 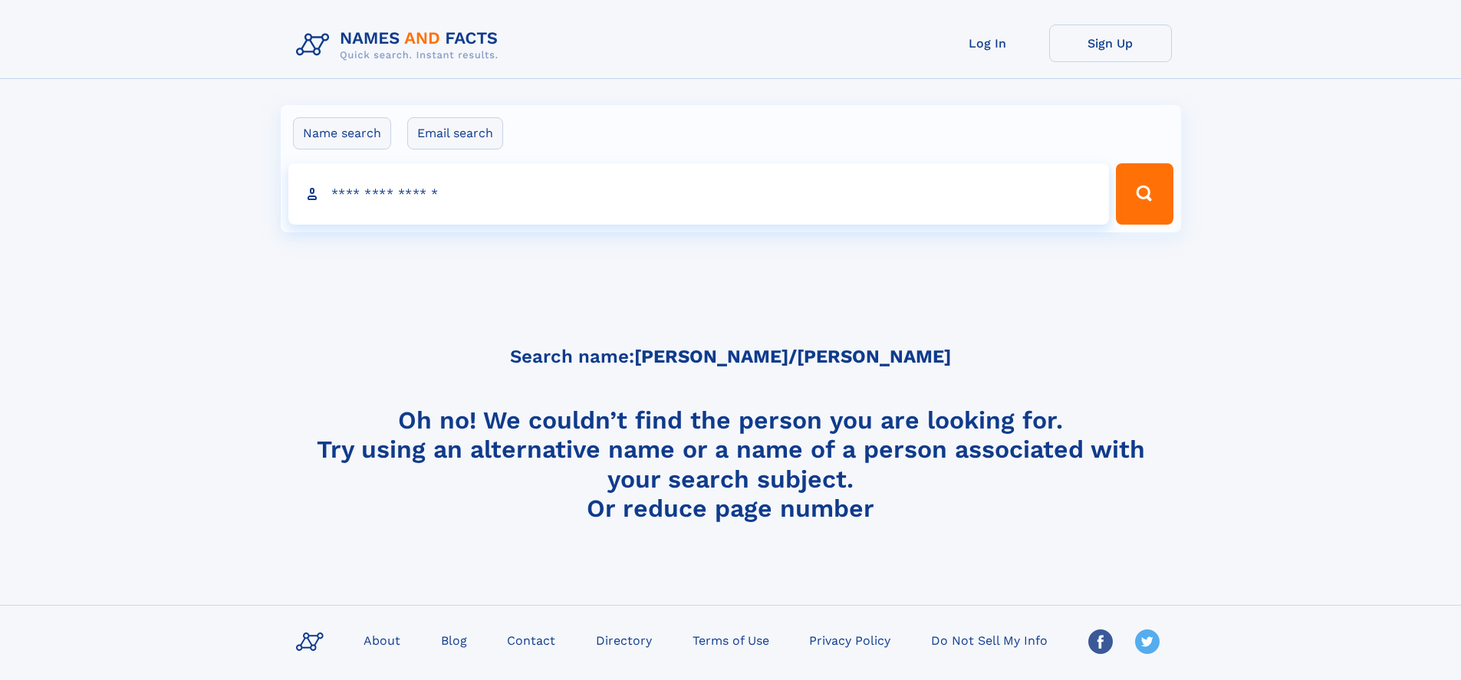 I want to click on img: Twitter, so click(x=1148, y=642).